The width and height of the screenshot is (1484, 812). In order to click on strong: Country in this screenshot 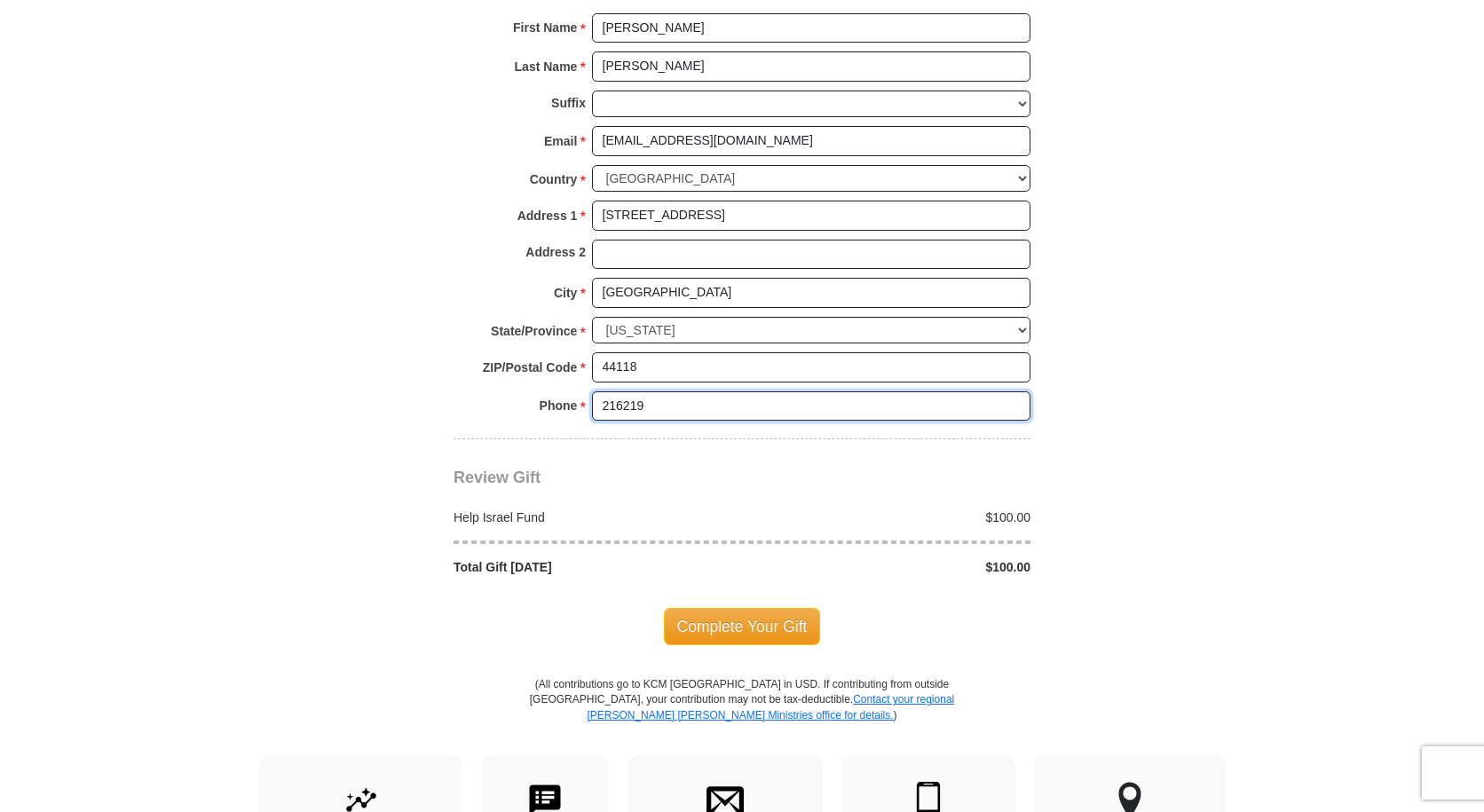, I will do `click(554, 179)`.